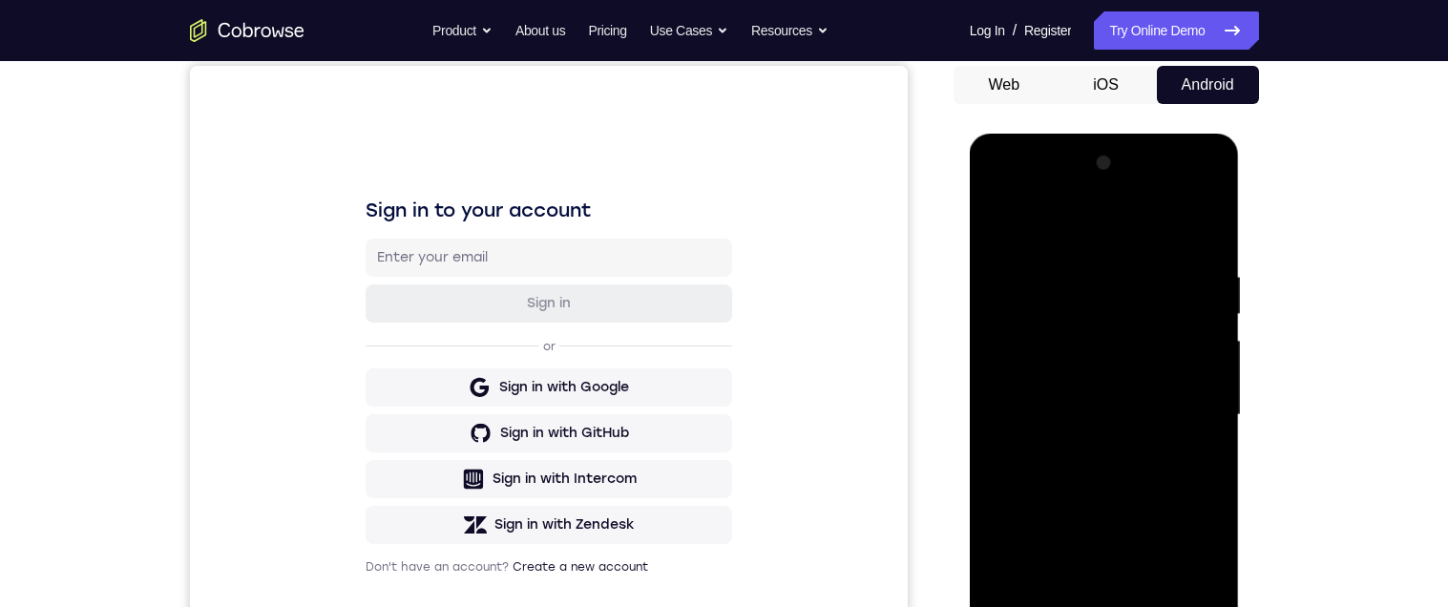  Describe the element at coordinates (359, 322) in the screenshot. I see `button: Sign in with Google` at that location.